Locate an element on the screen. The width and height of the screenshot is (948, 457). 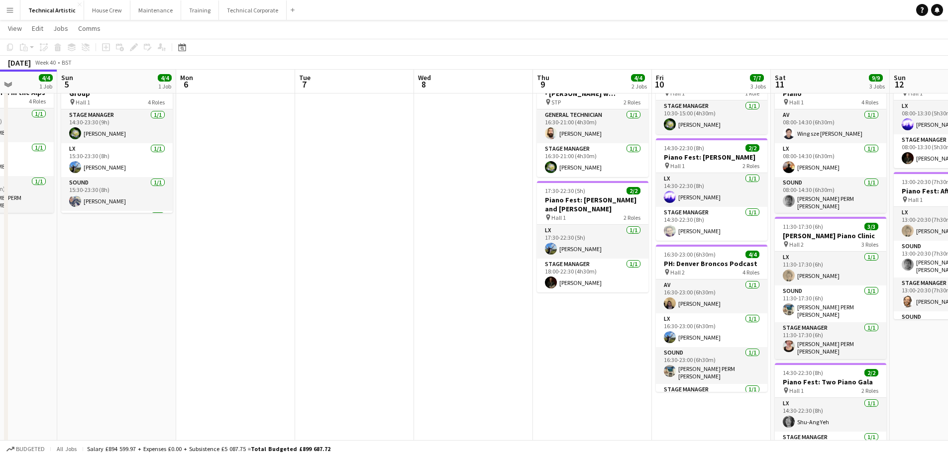
span: Wed is located at coordinates (425, 78).